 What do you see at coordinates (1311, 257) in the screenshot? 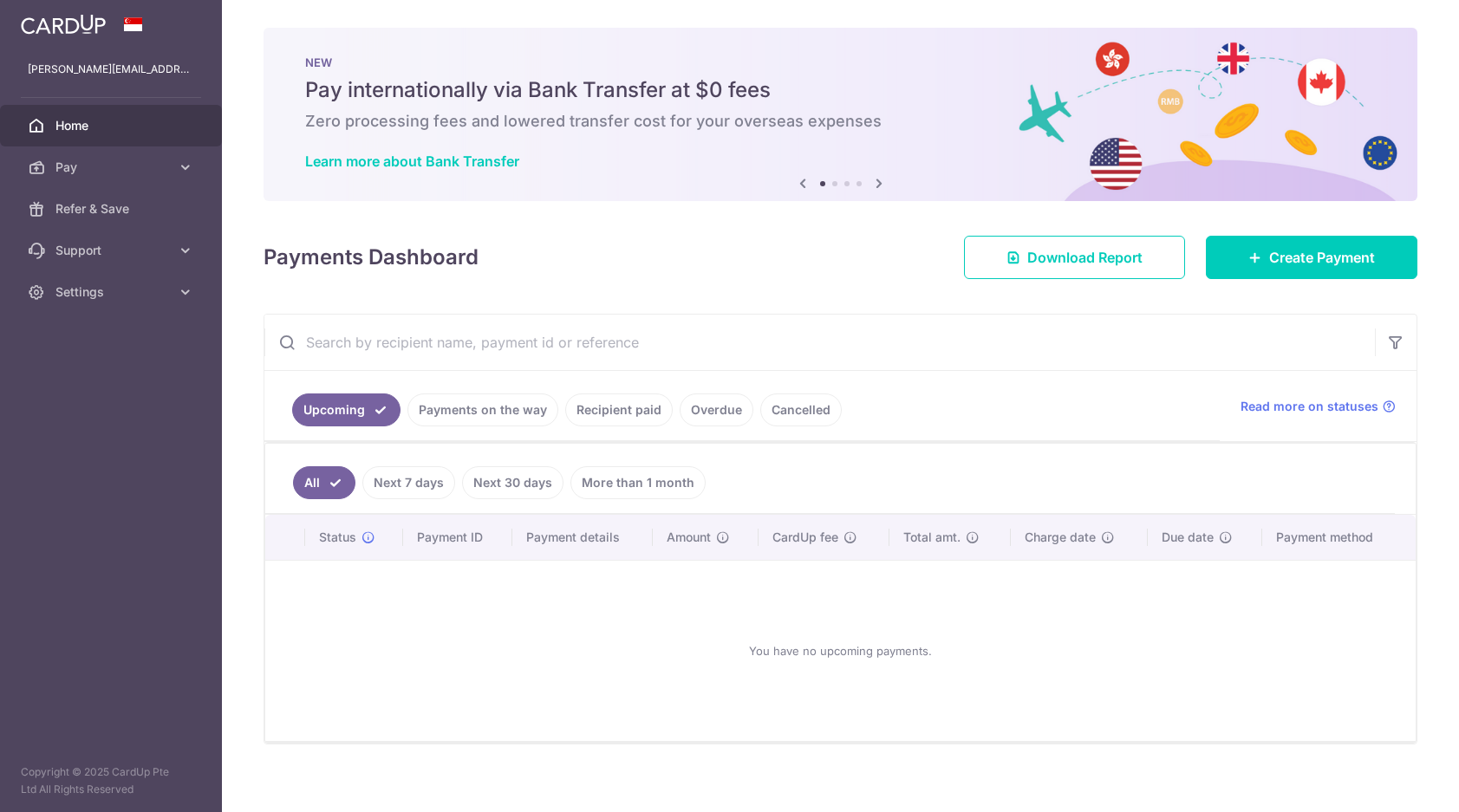
I see `a: Create Payment` at bounding box center [1311, 257].